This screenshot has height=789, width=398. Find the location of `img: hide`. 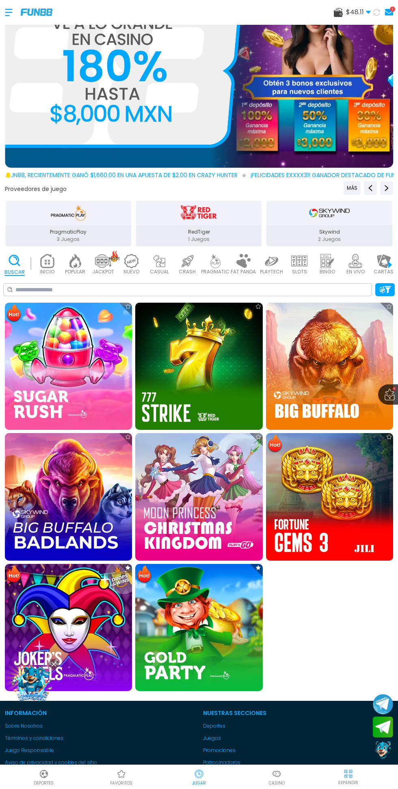

img: hide is located at coordinates (348, 774).